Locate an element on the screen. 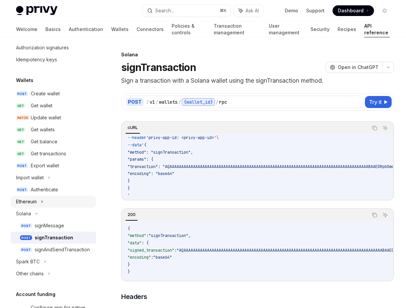 The image size is (406, 308). a: GETGet balance is located at coordinates (53, 142).